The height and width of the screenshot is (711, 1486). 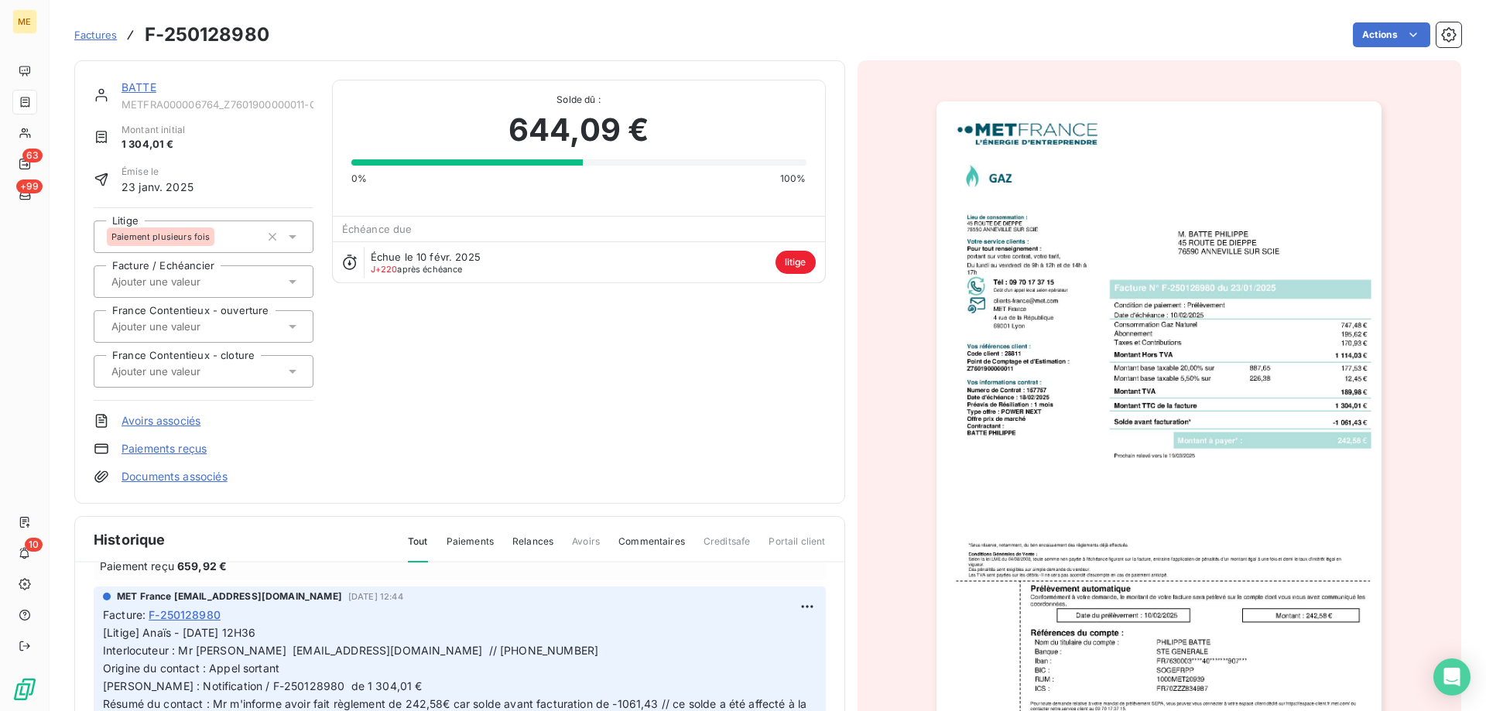 I want to click on span: 1 304,01 €, so click(x=153, y=145).